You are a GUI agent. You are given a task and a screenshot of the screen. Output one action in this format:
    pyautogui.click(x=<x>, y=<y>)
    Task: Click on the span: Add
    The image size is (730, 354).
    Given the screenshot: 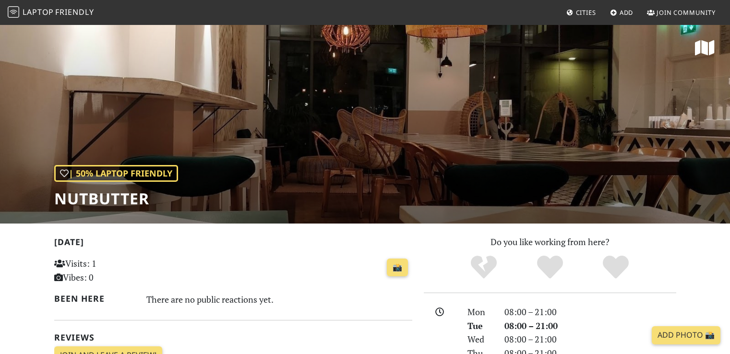 What is the action you would take?
    pyautogui.click(x=626, y=12)
    